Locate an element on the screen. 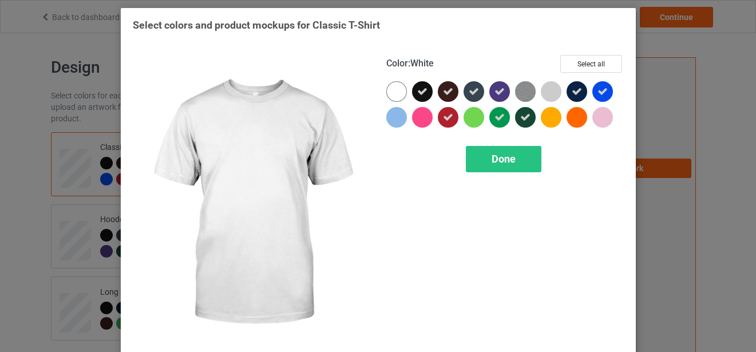  span: Color is located at coordinates (397, 63).